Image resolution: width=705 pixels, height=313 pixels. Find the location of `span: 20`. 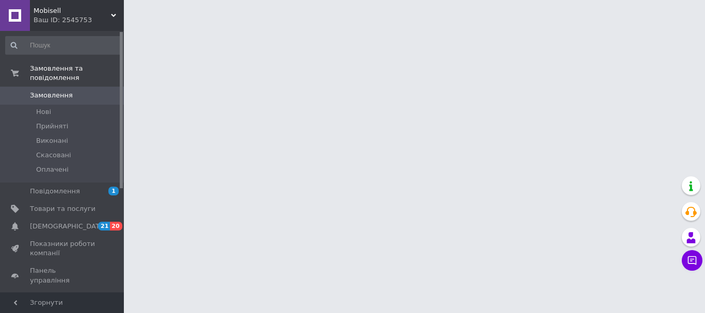

span: 20 is located at coordinates (116, 226).